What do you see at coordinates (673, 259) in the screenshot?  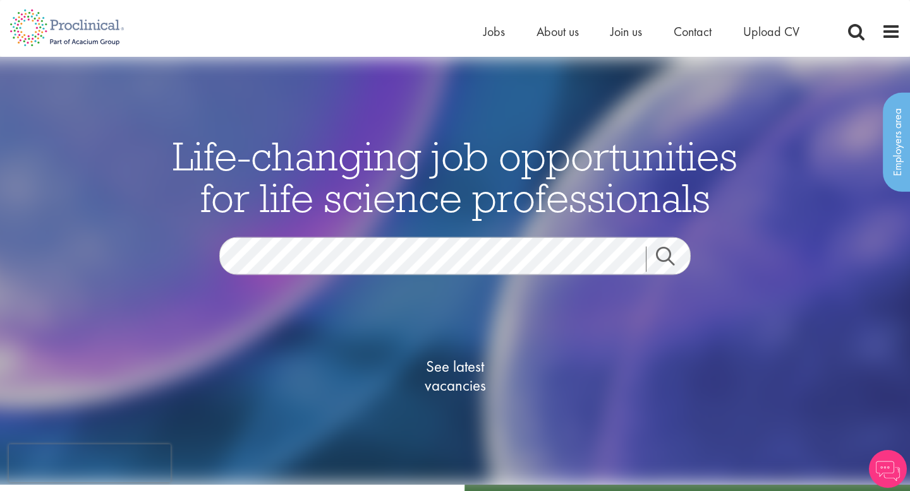 I see `a: Job search submit button` at bounding box center [673, 259].